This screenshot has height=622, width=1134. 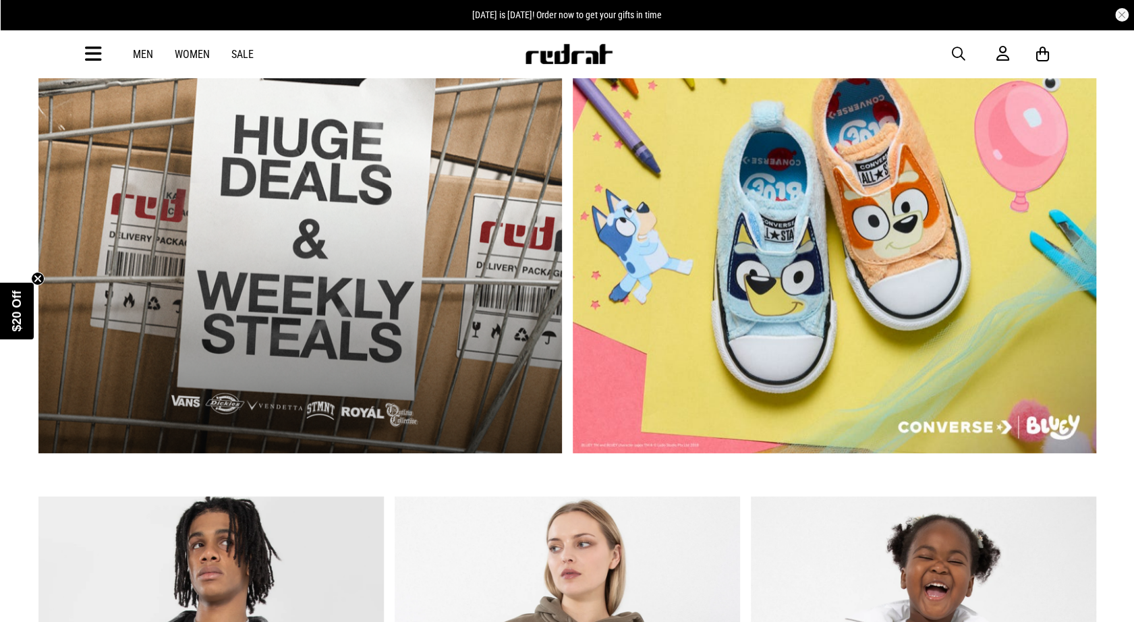 I want to click on a: Women, so click(x=192, y=54).